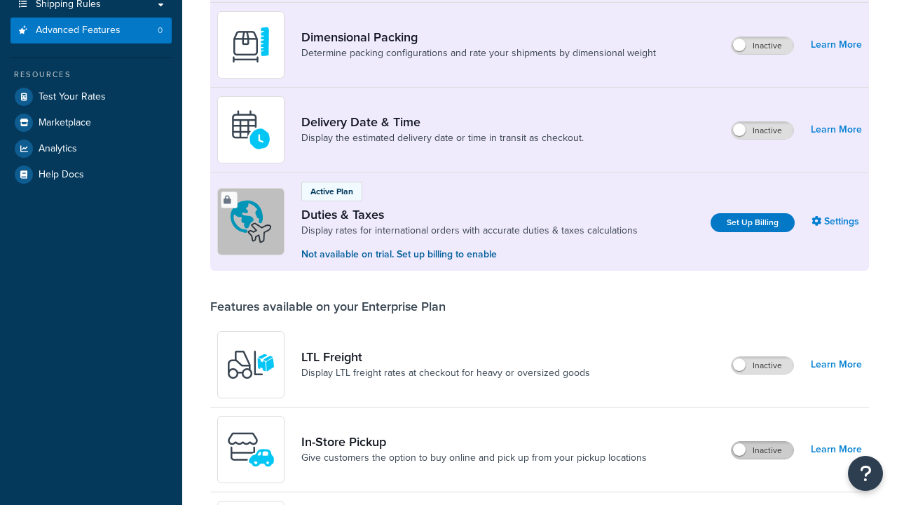 Image resolution: width=897 pixels, height=505 pixels. Describe the element at coordinates (91, 97) in the screenshot. I see `a: Test Your Rates` at that location.